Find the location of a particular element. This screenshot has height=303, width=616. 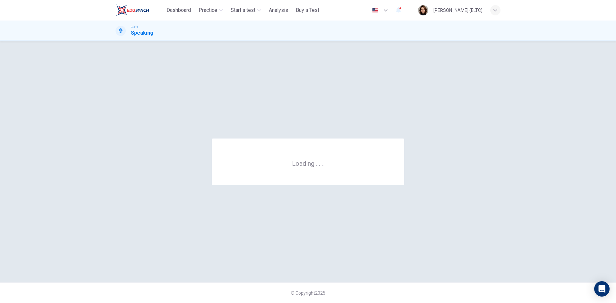

a: Buy a Test is located at coordinates (307, 10).